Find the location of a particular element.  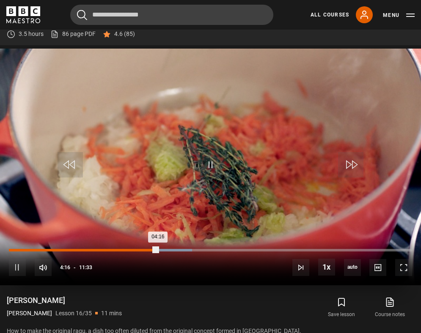

a: All Courses is located at coordinates (329, 15).